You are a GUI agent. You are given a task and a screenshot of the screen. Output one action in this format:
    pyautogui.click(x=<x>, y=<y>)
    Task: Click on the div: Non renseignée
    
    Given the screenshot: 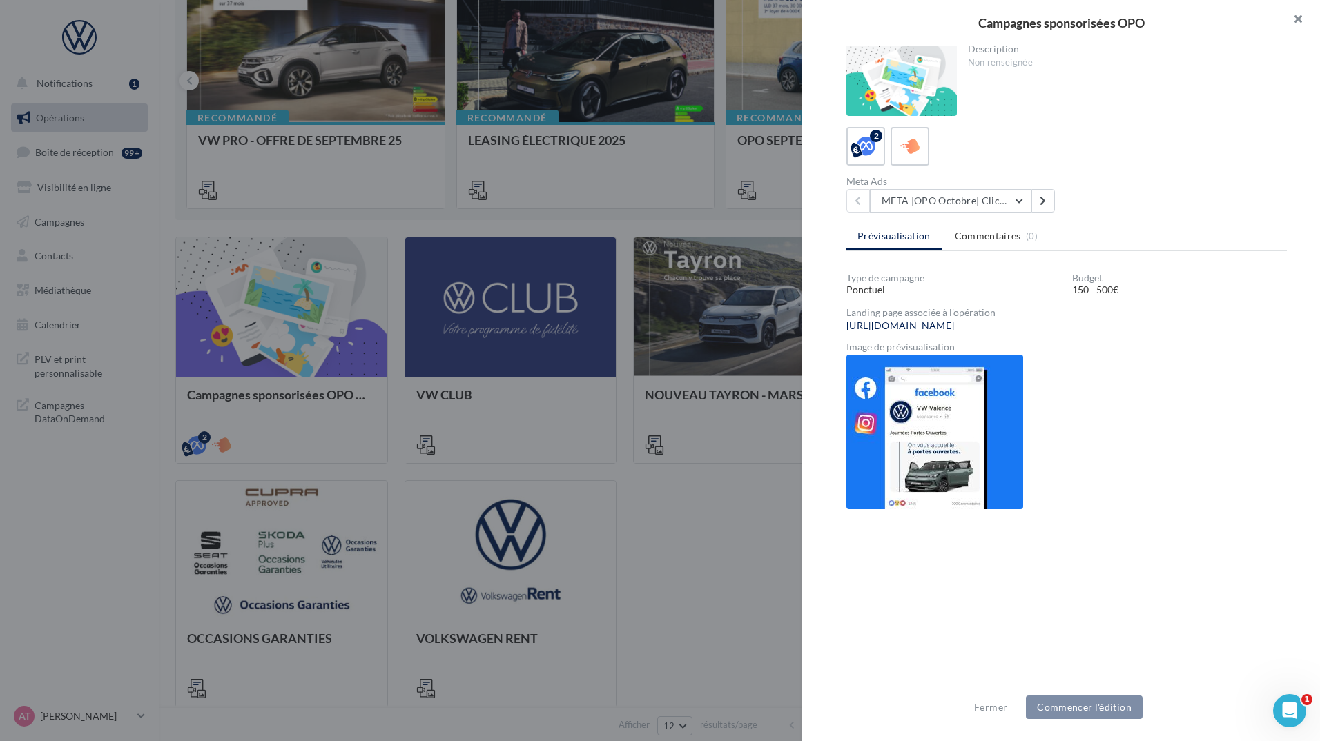 What is the action you would take?
    pyautogui.click(x=1122, y=63)
    